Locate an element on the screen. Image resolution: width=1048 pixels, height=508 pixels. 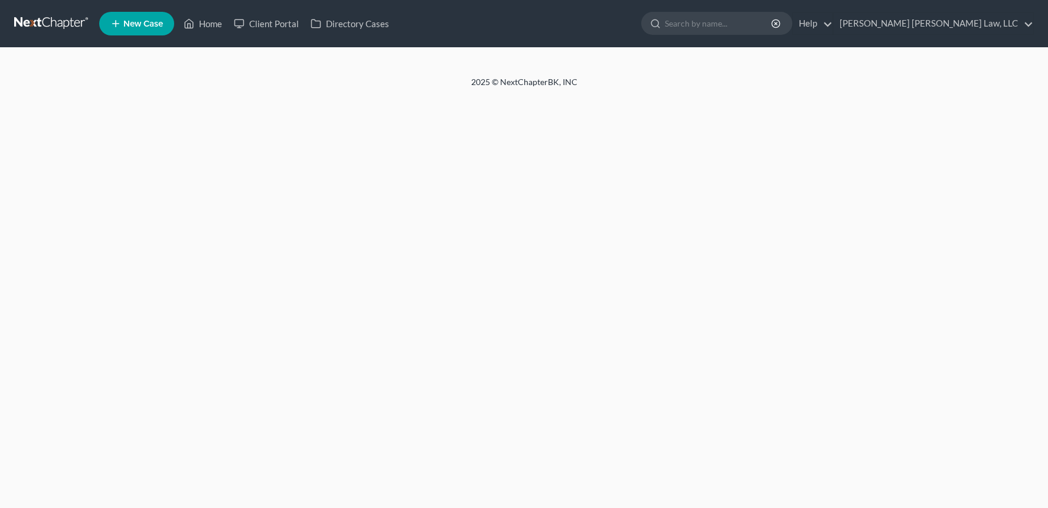
input: Search by name... is located at coordinates (719, 23).